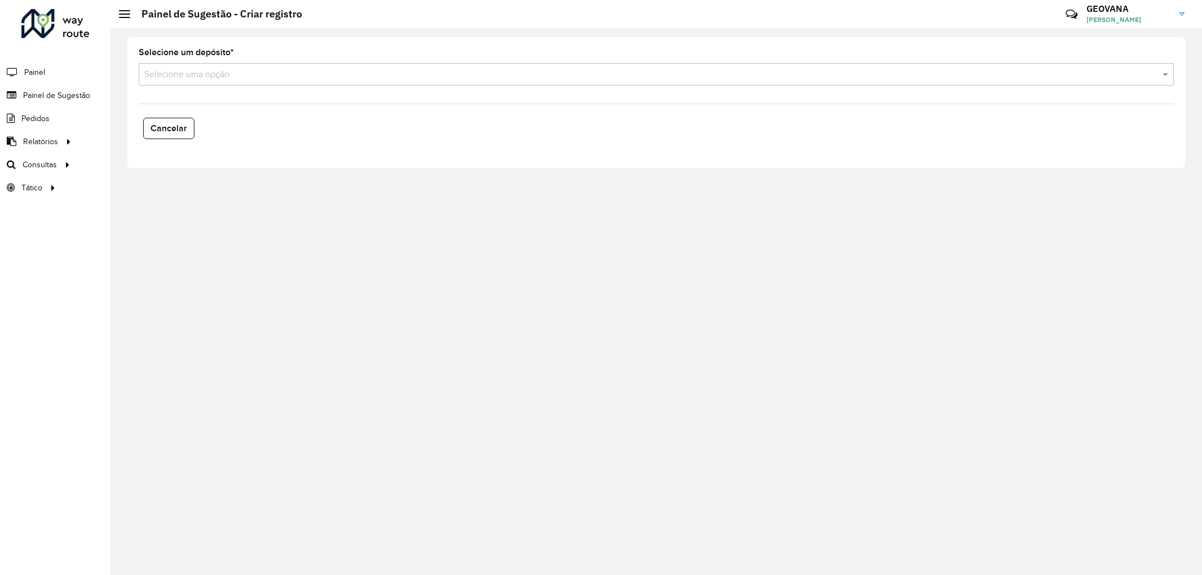  I want to click on a: Contato Rápido, so click(1071, 14).